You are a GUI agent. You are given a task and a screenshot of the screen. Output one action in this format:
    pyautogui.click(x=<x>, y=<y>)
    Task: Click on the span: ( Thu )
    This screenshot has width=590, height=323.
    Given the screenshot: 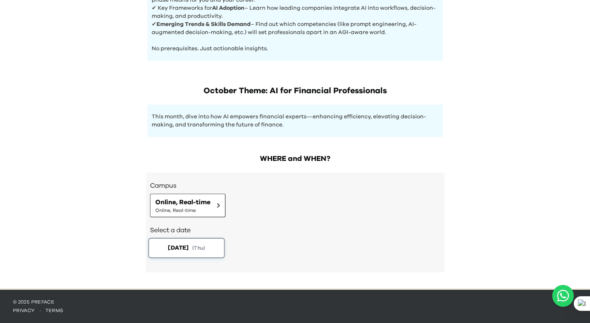 What is the action you would take?
    pyautogui.click(x=199, y=248)
    